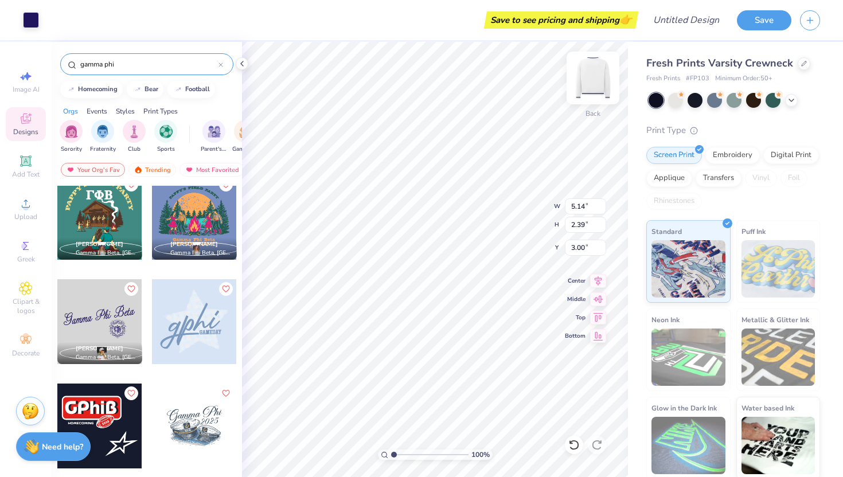  Describe the element at coordinates (63, 447) in the screenshot. I see `strong: Need help?` at that location.